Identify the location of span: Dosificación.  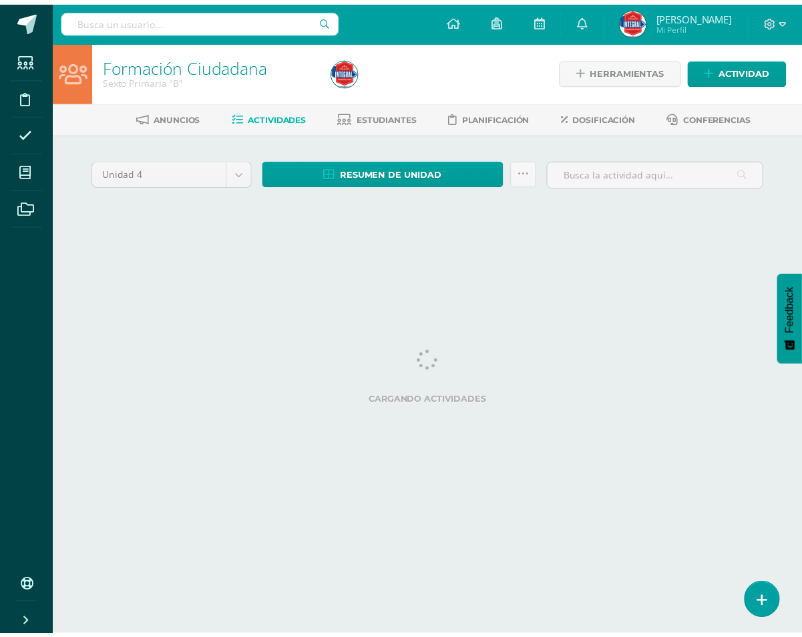
(613, 116).